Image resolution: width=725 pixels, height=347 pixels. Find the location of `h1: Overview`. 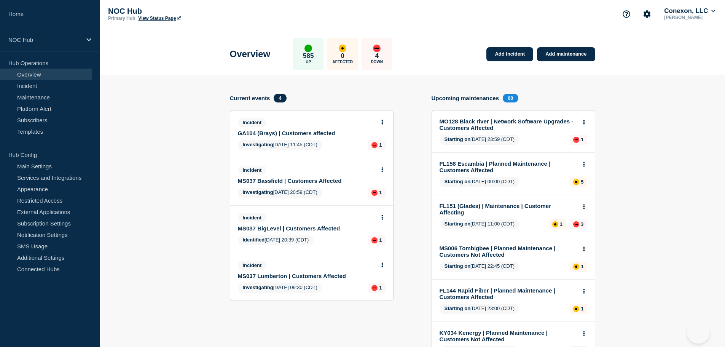

h1: Overview is located at coordinates (250, 54).